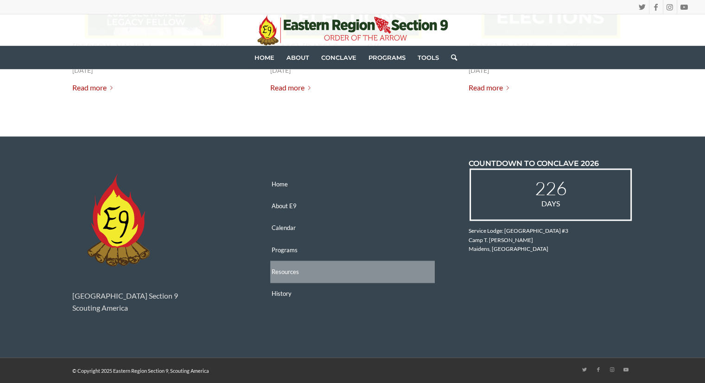 This screenshot has width=705, height=383. What do you see at coordinates (584, 369) in the screenshot?
I see `a: Link to Twitter` at bounding box center [584, 369].